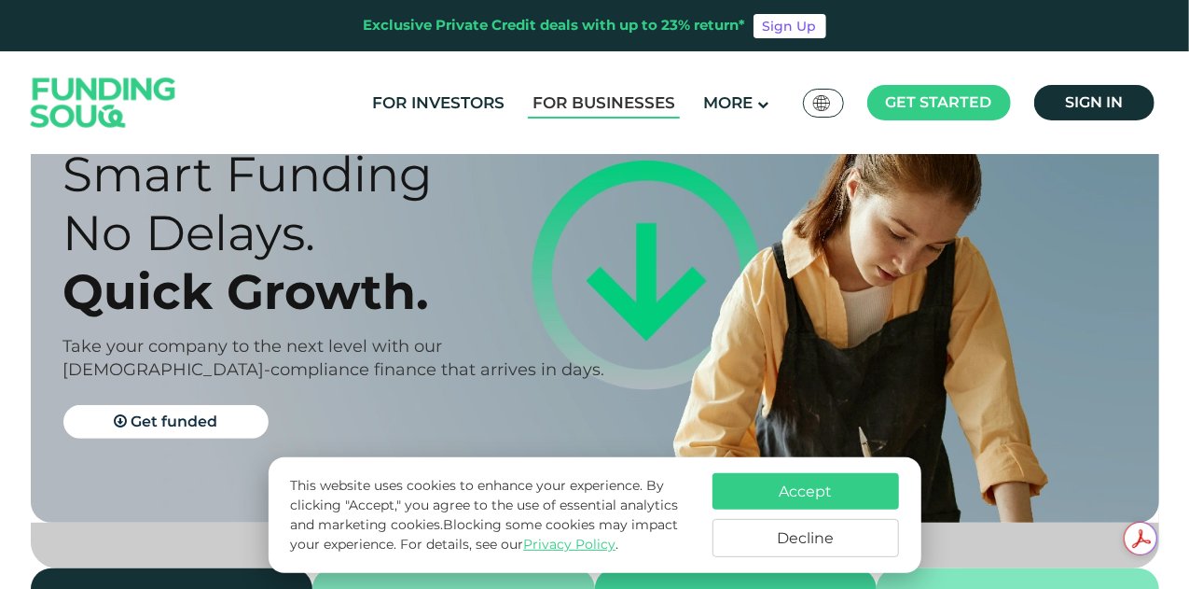  Describe the element at coordinates (806, 537) in the screenshot. I see `button: Decline` at that location.